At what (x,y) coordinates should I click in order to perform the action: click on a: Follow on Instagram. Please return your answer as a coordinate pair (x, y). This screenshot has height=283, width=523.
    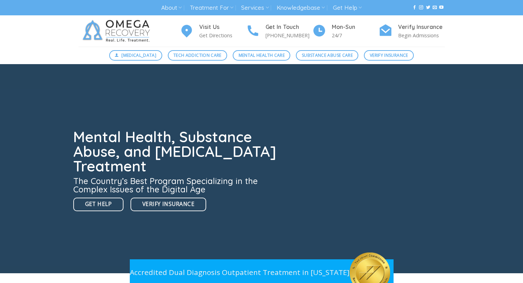
    Looking at the image, I should click on (421, 8).